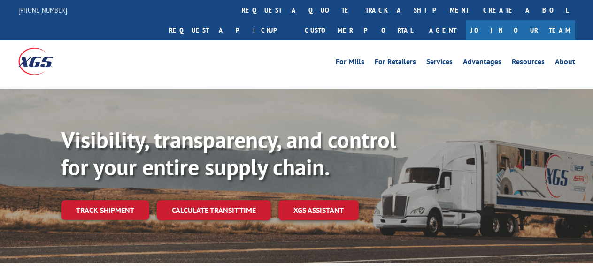 This screenshot has height=271, width=593. What do you see at coordinates (318, 210) in the screenshot?
I see `a: XGS ASSISTANT` at bounding box center [318, 210].